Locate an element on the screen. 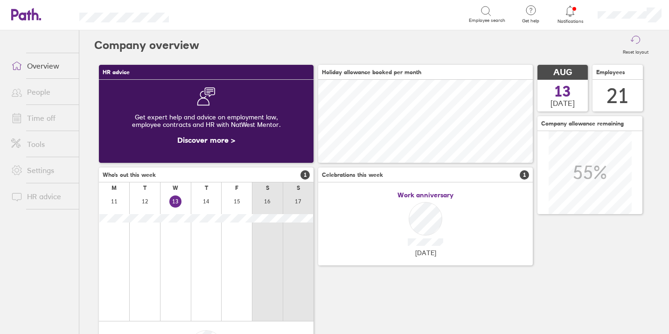  a: HR advice is located at coordinates (41, 196).